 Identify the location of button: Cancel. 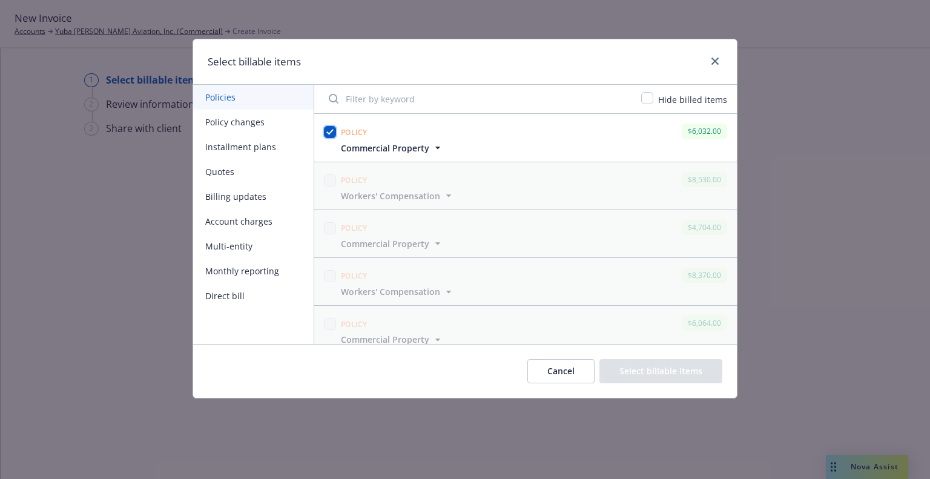
(560, 371).